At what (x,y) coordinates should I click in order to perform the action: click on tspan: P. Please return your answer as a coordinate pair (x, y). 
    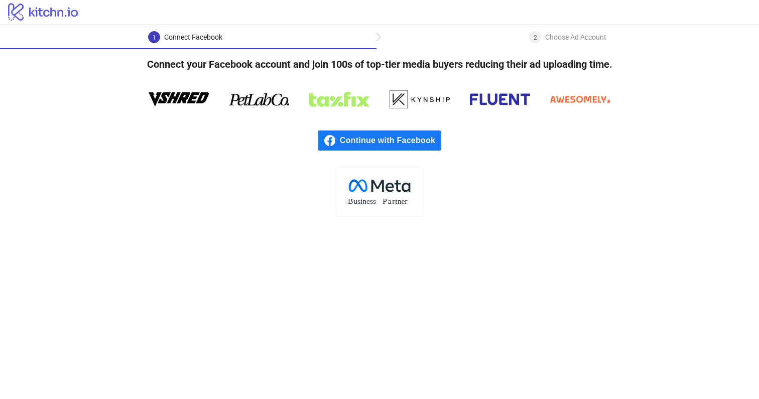
    Looking at the image, I should click on (385, 201).